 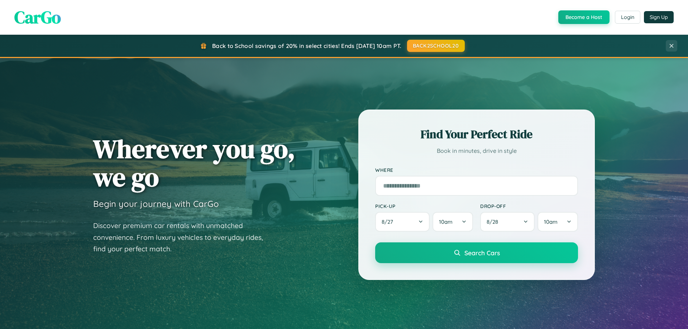 I want to click on button: Login, so click(x=627, y=17).